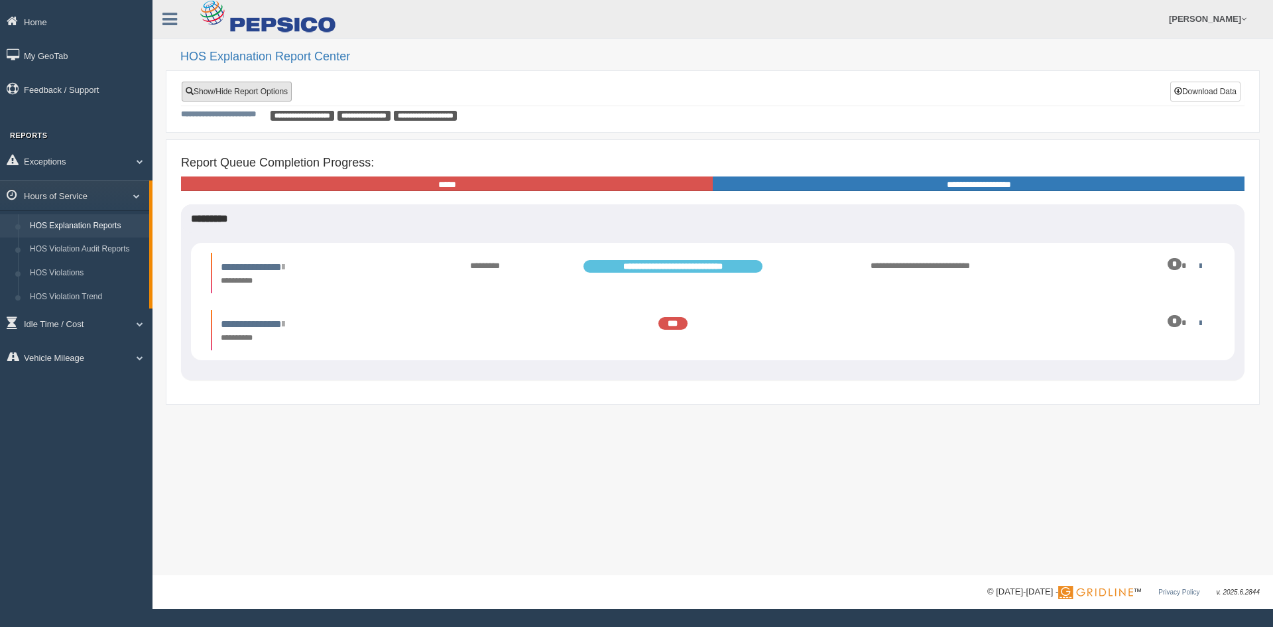 This screenshot has height=627, width=1273. Describe the element at coordinates (713, 163) in the screenshot. I see `h4: Report Queue Completion Progress:` at that location.